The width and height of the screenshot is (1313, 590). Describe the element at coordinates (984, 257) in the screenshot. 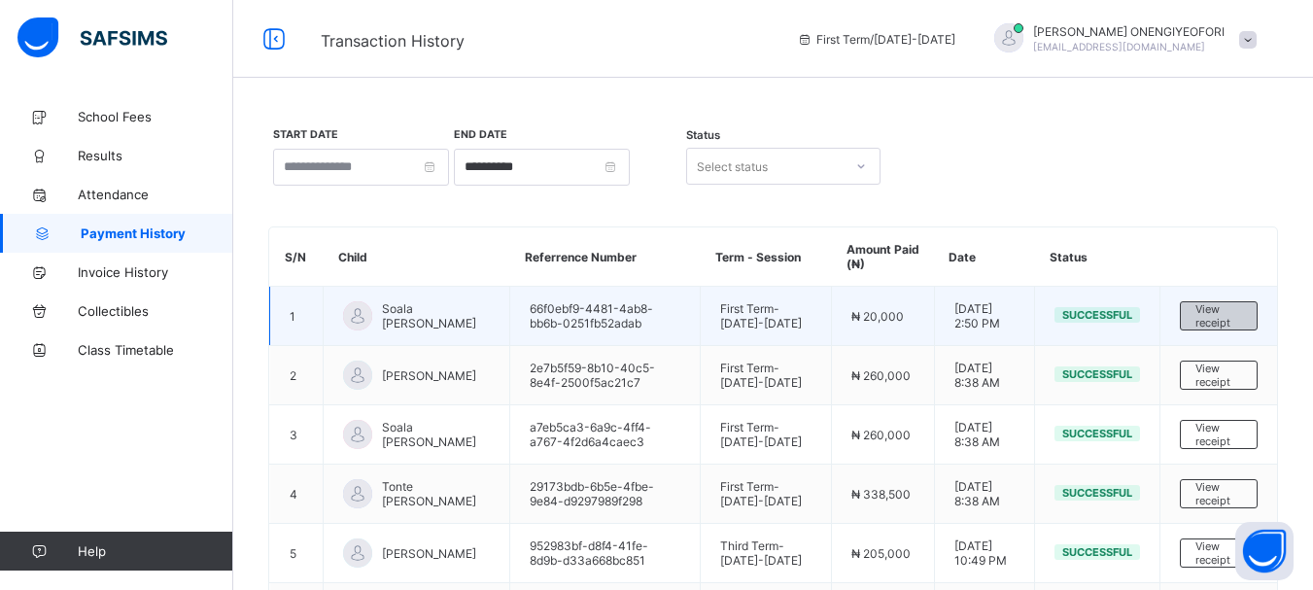

I see `th: Date` at that location.